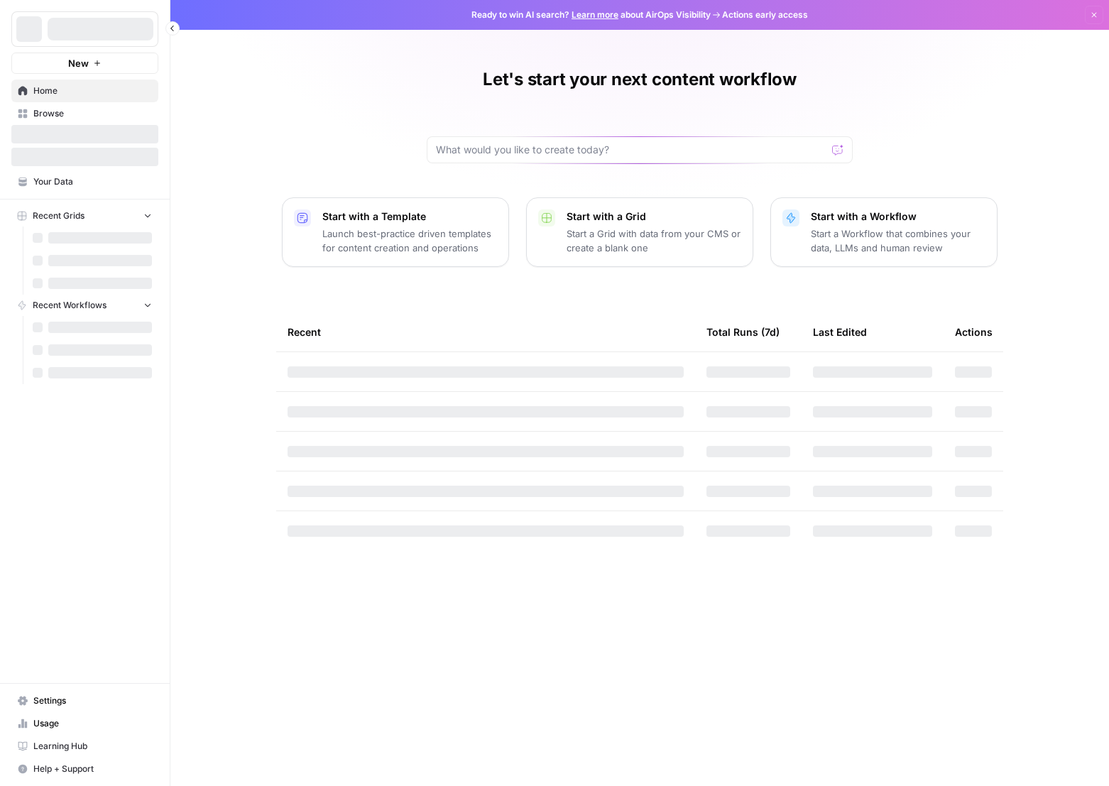 This screenshot has height=786, width=1109. I want to click on a: Usage, so click(85, 724).